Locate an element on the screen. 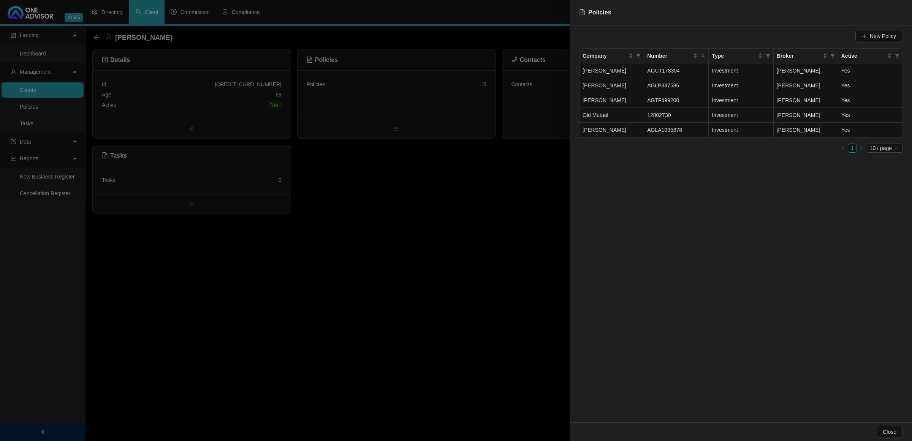 Image resolution: width=912 pixels, height=441 pixels. th: Active is located at coordinates (871, 56).